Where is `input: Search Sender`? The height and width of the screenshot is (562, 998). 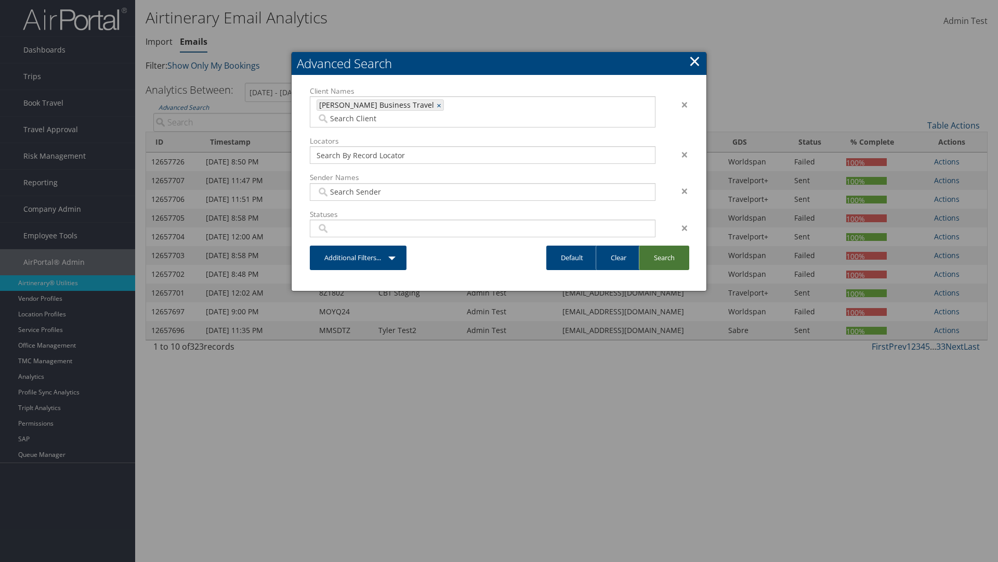
input: Search Sender is located at coordinates (483, 192).